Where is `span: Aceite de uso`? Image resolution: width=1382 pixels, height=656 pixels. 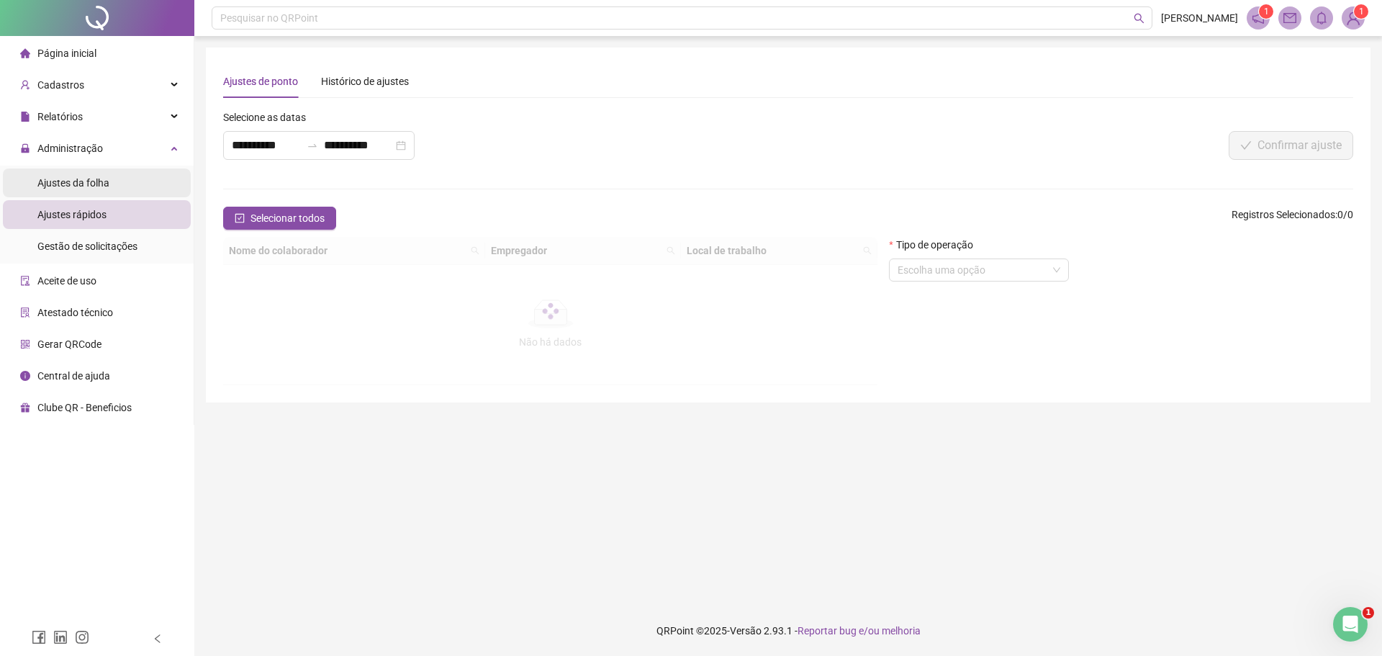 span: Aceite de uso is located at coordinates (67, 281).